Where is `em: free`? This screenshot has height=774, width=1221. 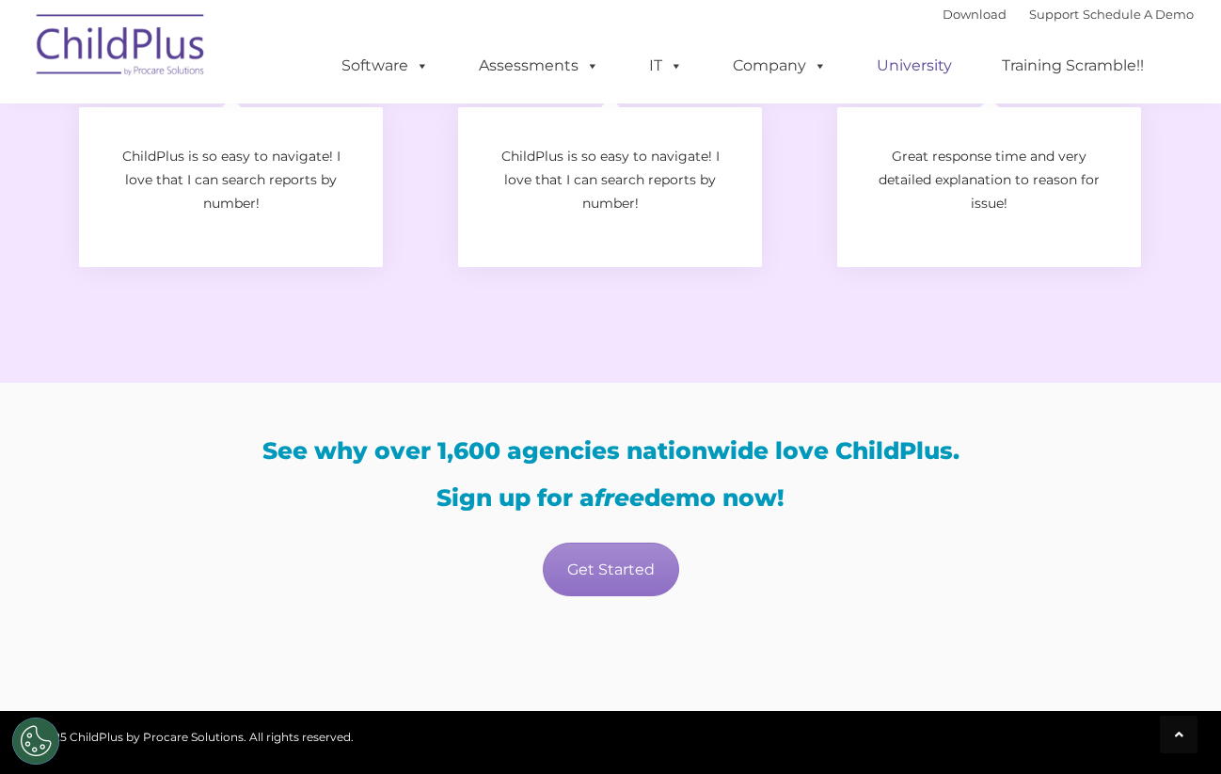 em: free is located at coordinates (619, 498).